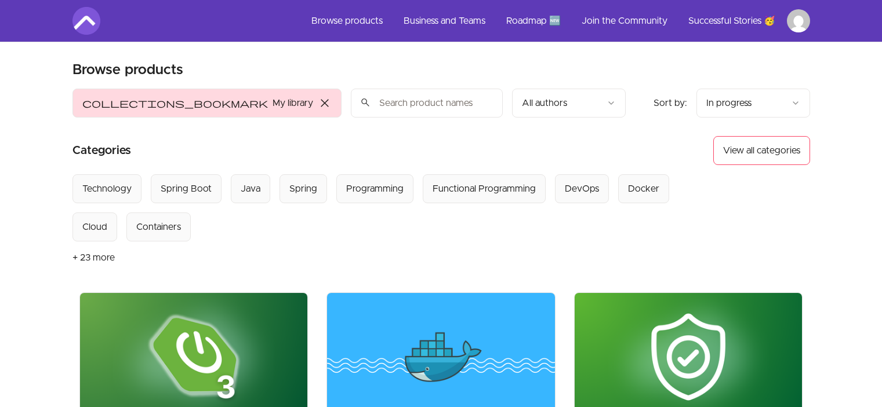 The image size is (882, 407). What do you see at coordinates (175, 103) in the screenshot?
I see `span: collections_bookmark` at bounding box center [175, 103].